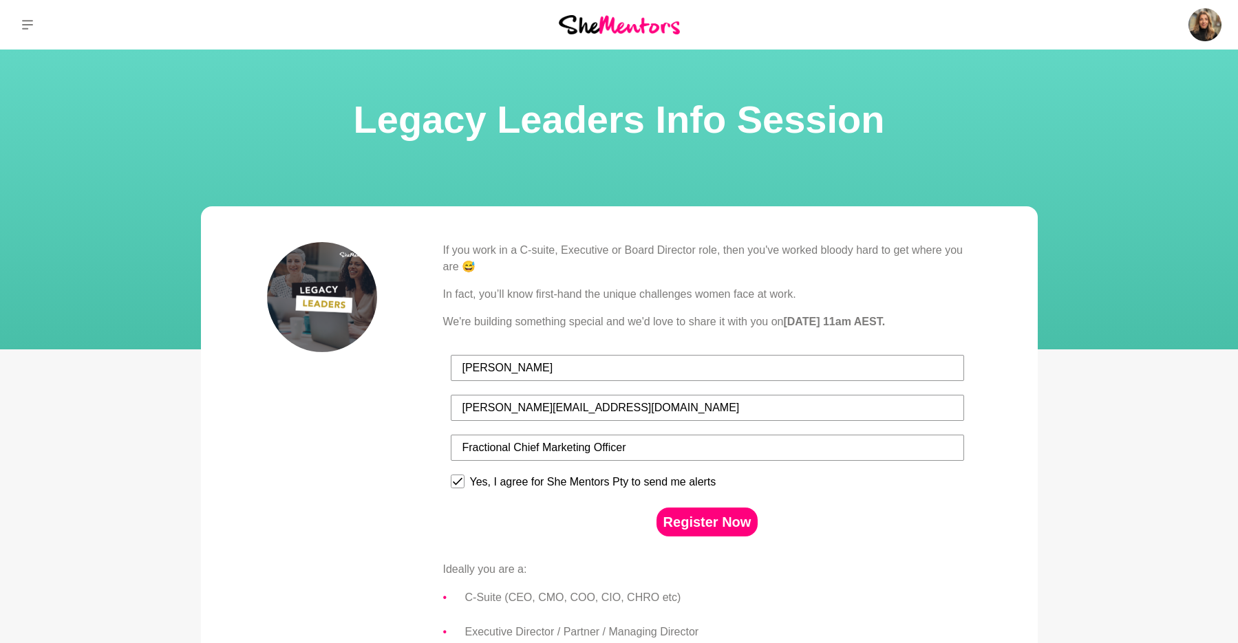 The width and height of the screenshot is (1238, 643). What do you see at coordinates (707, 408) in the screenshot?
I see `input: Email` at bounding box center [707, 408].